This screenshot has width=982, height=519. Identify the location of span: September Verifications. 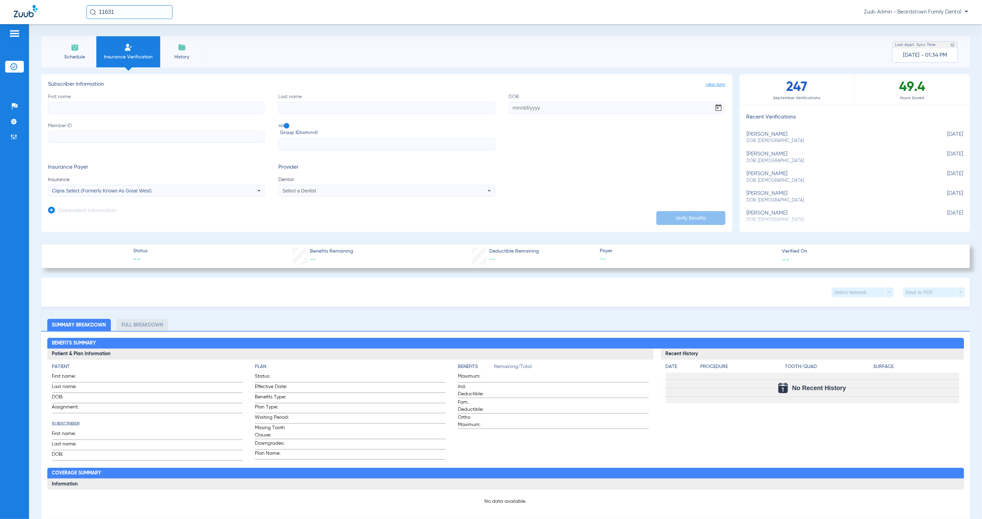
(797, 98).